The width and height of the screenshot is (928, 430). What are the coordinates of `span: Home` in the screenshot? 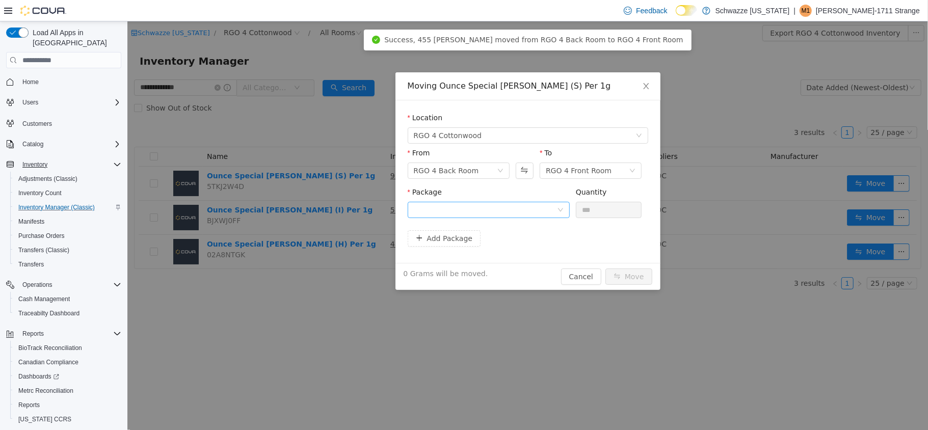 It's located at (31, 82).